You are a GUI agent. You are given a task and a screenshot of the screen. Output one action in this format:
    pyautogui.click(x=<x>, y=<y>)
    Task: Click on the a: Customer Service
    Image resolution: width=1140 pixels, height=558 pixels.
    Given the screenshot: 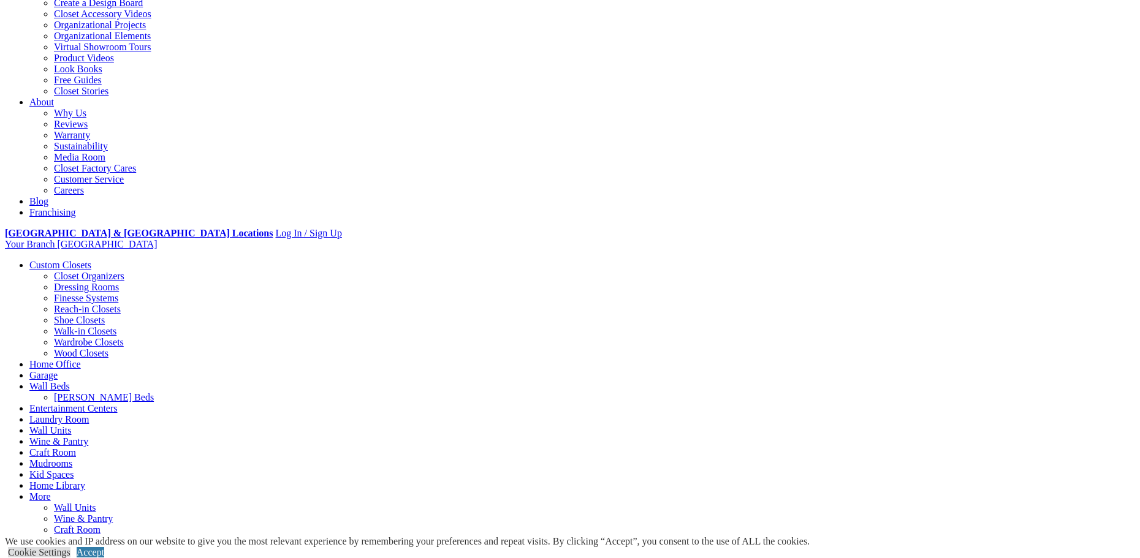 What is the action you would take?
    pyautogui.click(x=89, y=179)
    